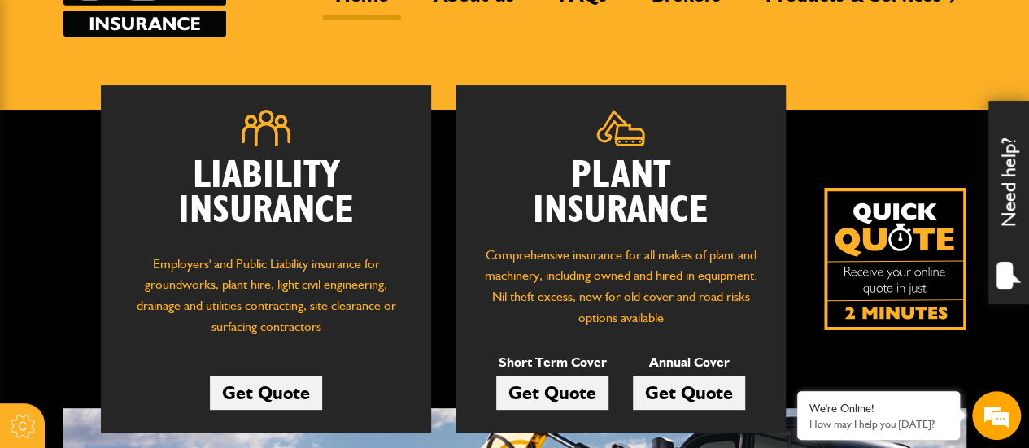 The width and height of the screenshot is (1029, 448). I want to click on p: Annual Cover, so click(689, 363).